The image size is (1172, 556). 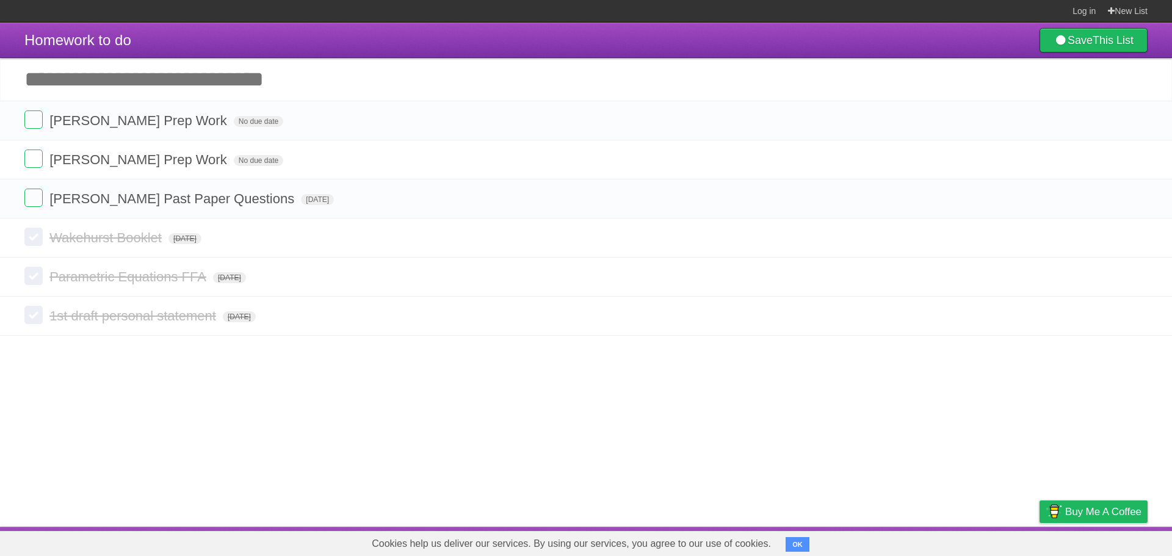 I want to click on span: Homework to do, so click(x=78, y=40).